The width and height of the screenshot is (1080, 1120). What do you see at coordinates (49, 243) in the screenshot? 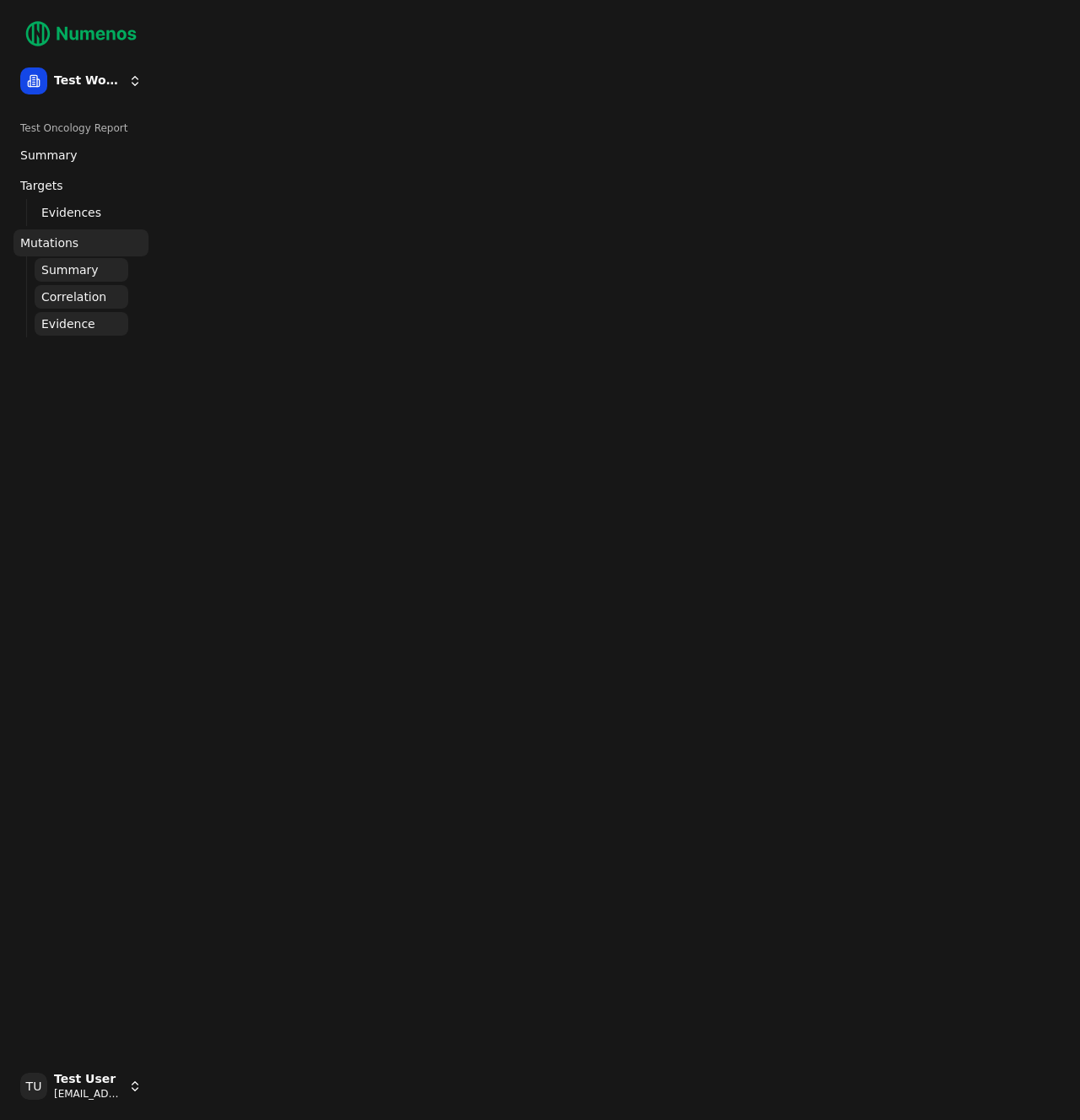
I see `span: Mutations` at bounding box center [49, 243].